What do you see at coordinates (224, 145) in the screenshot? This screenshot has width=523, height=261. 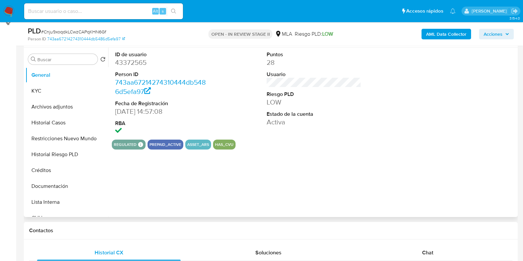 I see `button: has_cvu` at bounding box center [224, 145].